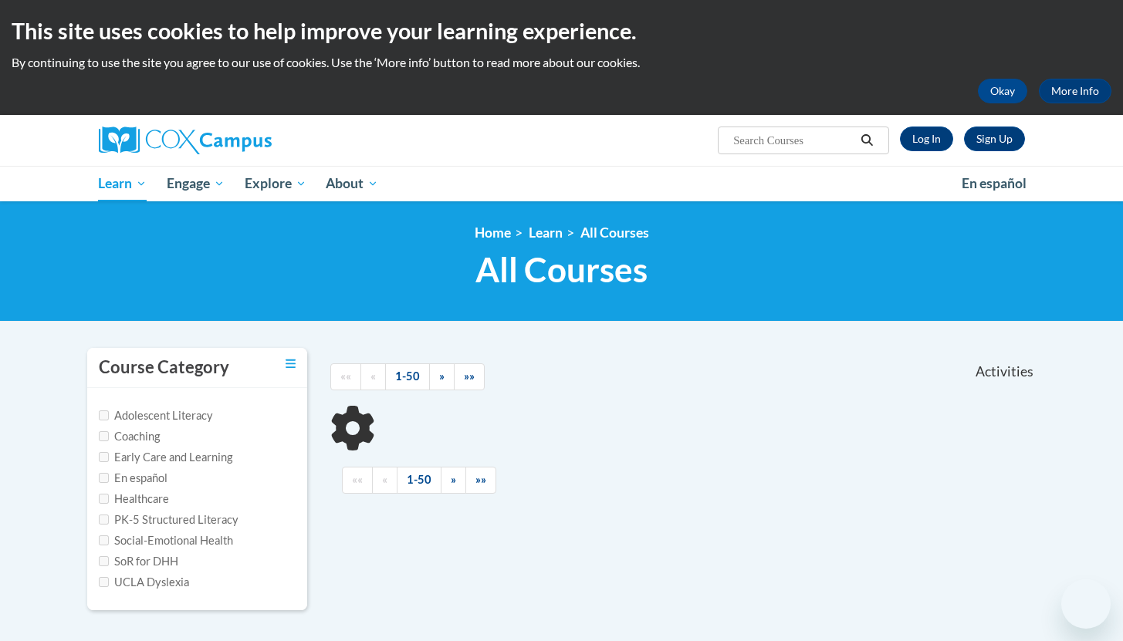 The width and height of the screenshot is (1123, 641). I want to click on img: Cox Campus, so click(185, 140).